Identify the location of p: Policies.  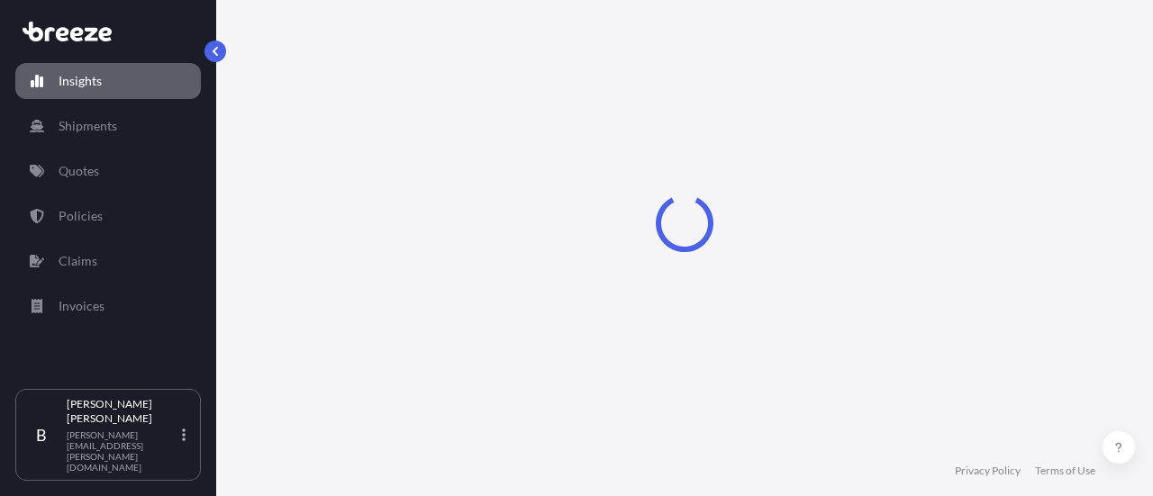
(80, 216).